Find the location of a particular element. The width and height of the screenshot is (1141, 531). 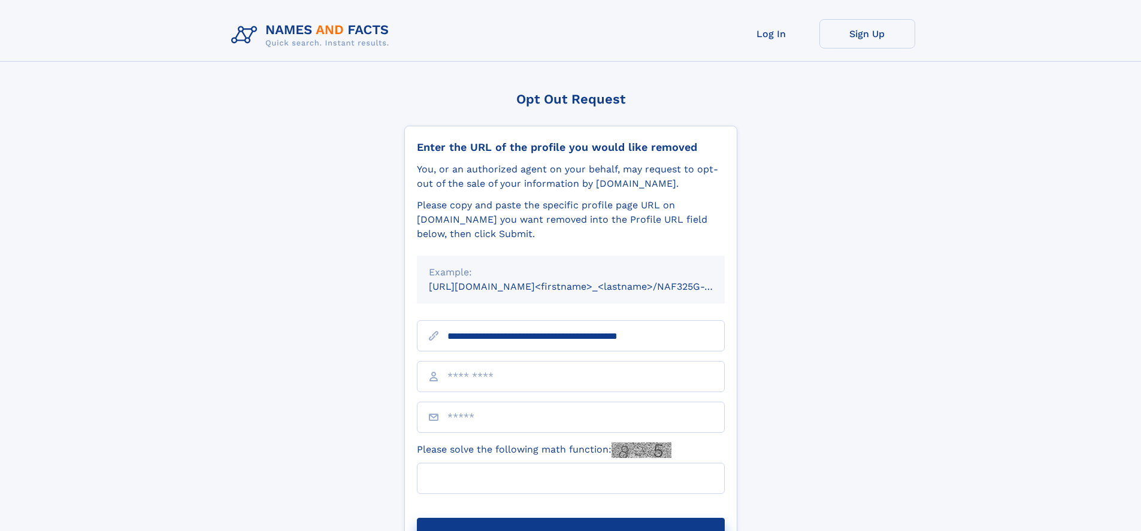

div: Opt Out Request is located at coordinates (571, 99).